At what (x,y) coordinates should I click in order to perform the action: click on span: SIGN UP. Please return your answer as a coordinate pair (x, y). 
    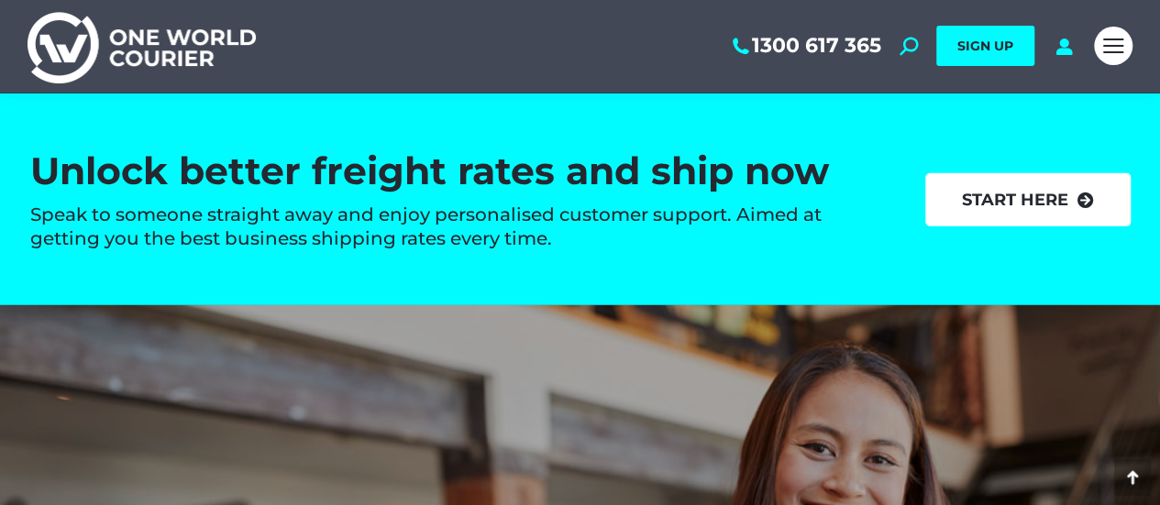
    Looking at the image, I should click on (984, 46).